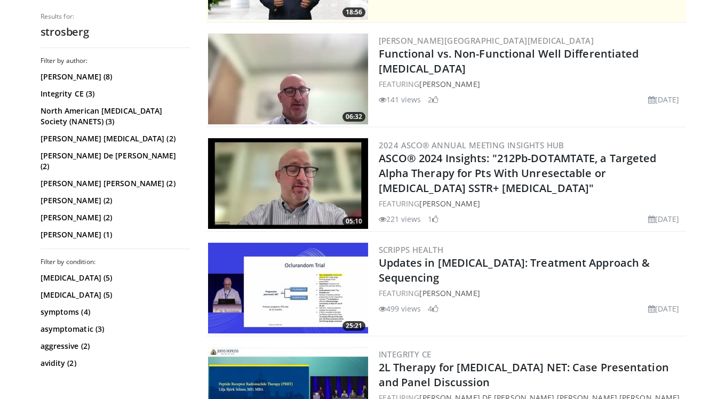  I want to click on span: 06:32, so click(353, 117).